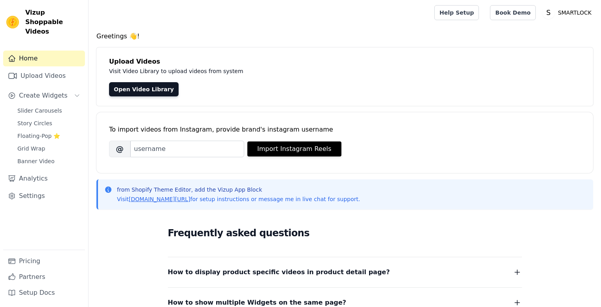 The height and width of the screenshot is (307, 601). Describe the element at coordinates (345, 272) in the screenshot. I see `button: How to display product specific videos in product detail page?` at that location.